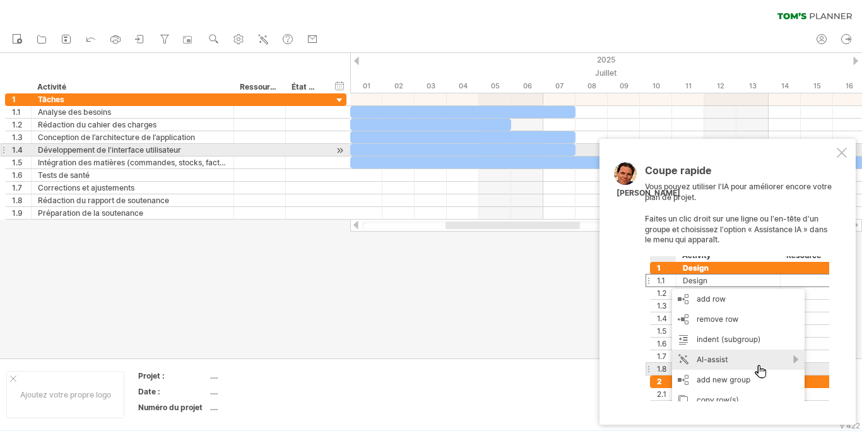 The height and width of the screenshot is (431, 862). I want to click on div: Conception de l’architecture de l’application, so click(133, 137).